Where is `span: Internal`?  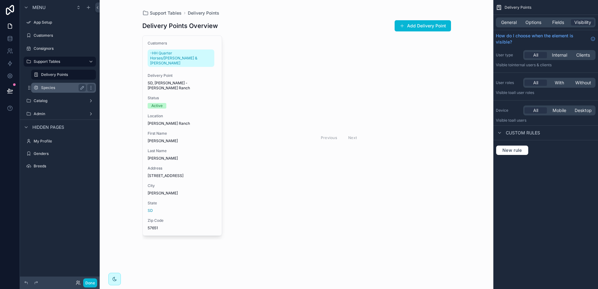
span: Internal is located at coordinates (559, 55).